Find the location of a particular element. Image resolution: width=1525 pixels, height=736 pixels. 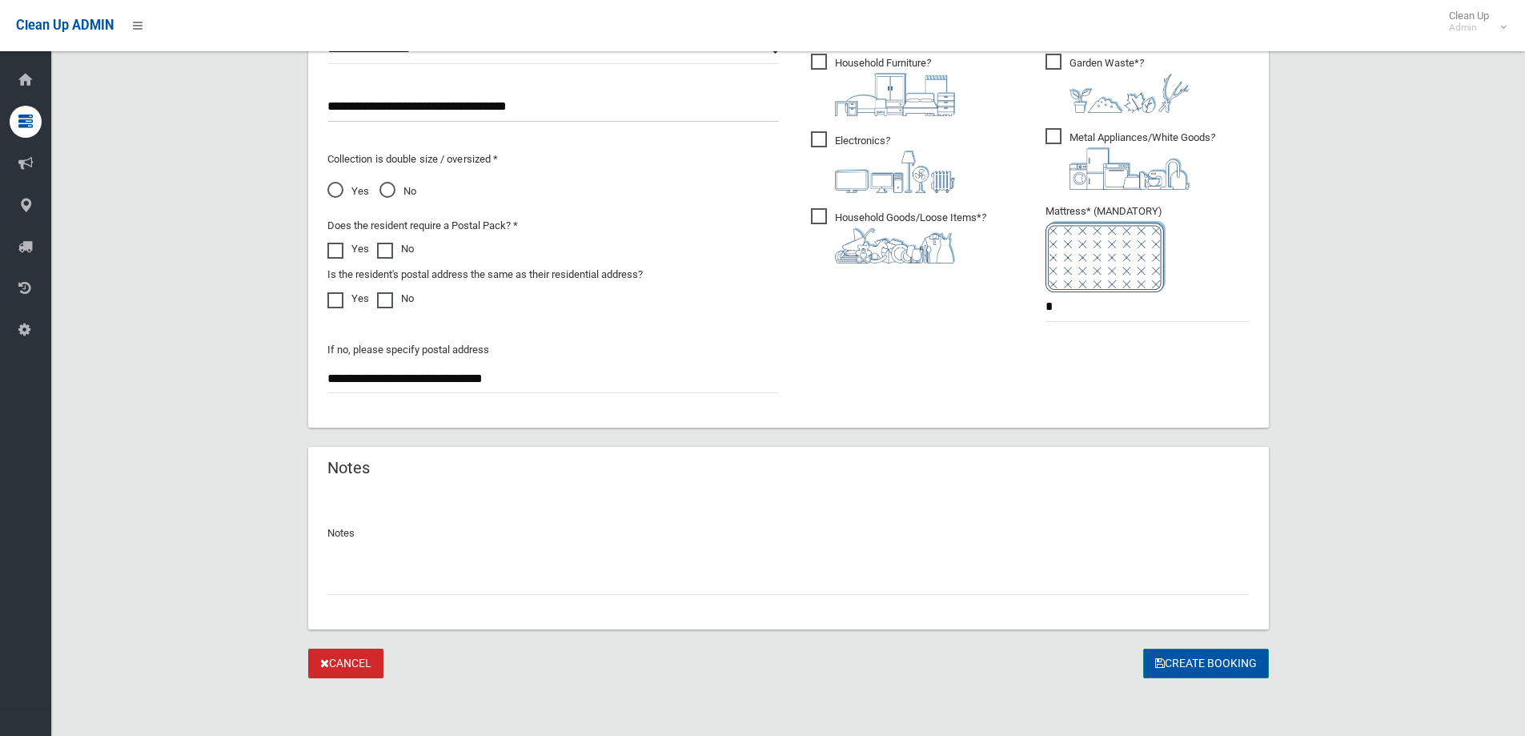

span: Mattress* (MANDATORY) is located at coordinates (1147, 248).